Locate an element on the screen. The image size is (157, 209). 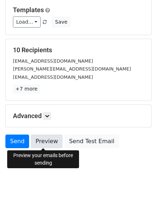
div: Preview your emails before sending is located at coordinates (43, 160).